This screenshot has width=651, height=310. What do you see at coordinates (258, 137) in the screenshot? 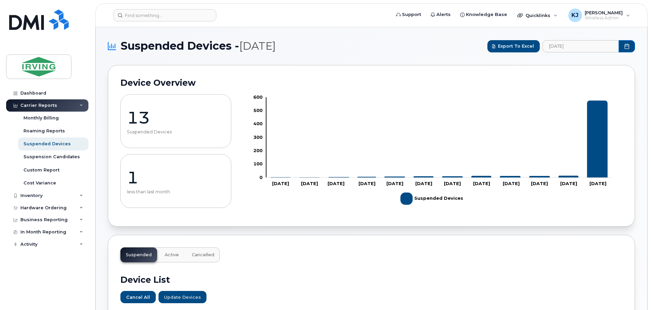
I see `tspan: 300` at bounding box center [258, 137].